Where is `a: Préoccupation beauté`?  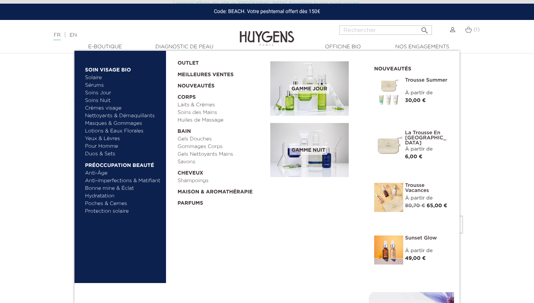 a: Préoccupation beauté is located at coordinates (123, 164).